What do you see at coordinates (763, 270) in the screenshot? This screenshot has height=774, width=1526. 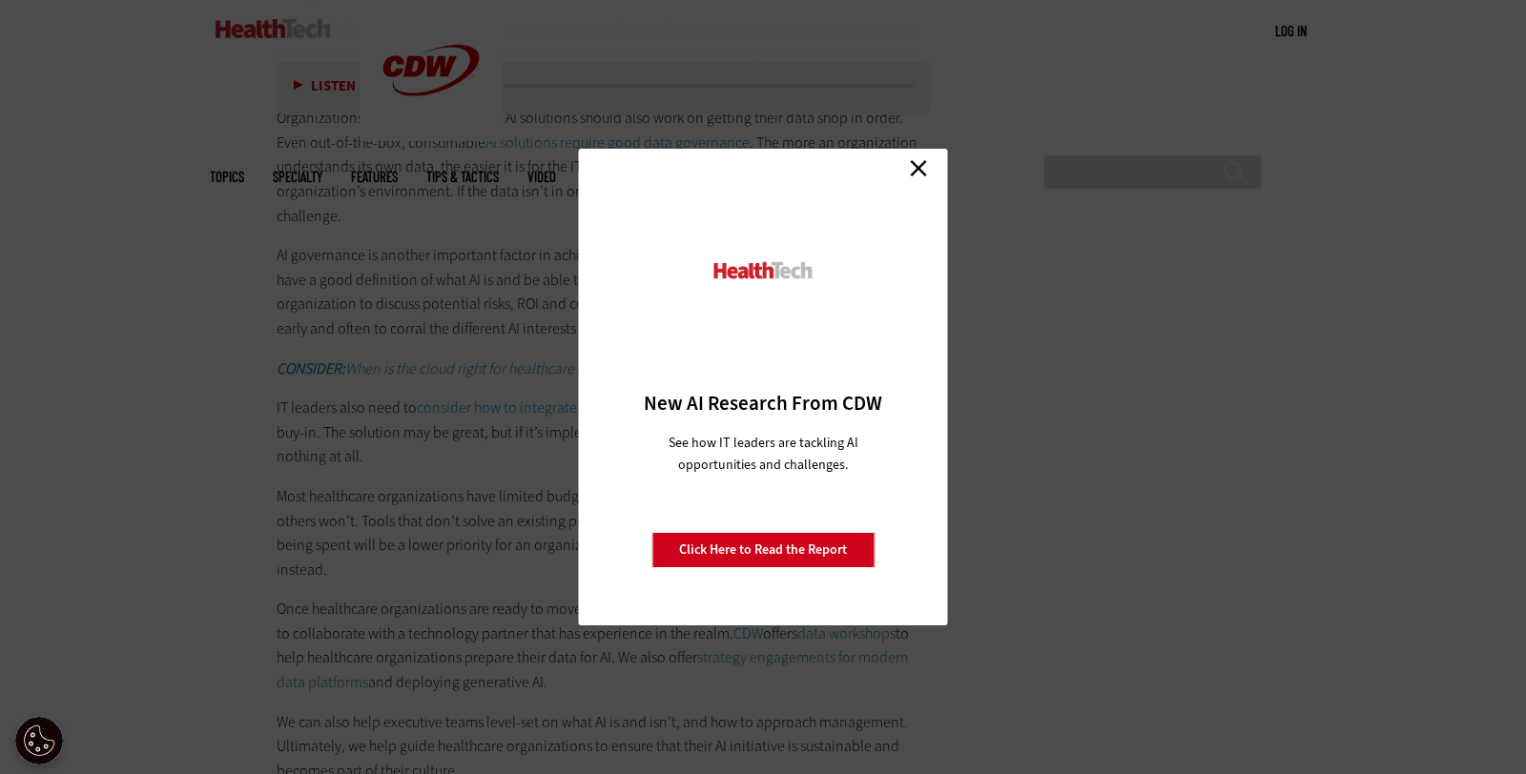 I see `img: HealthTech_0.png` at bounding box center [763, 270].